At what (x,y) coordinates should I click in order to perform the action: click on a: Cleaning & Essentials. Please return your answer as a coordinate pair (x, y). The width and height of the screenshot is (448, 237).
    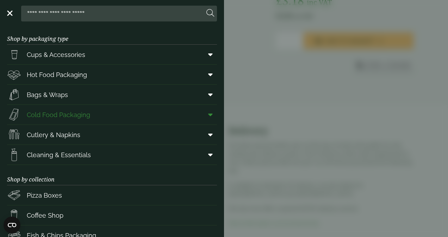
    Looking at the image, I should click on (112, 155).